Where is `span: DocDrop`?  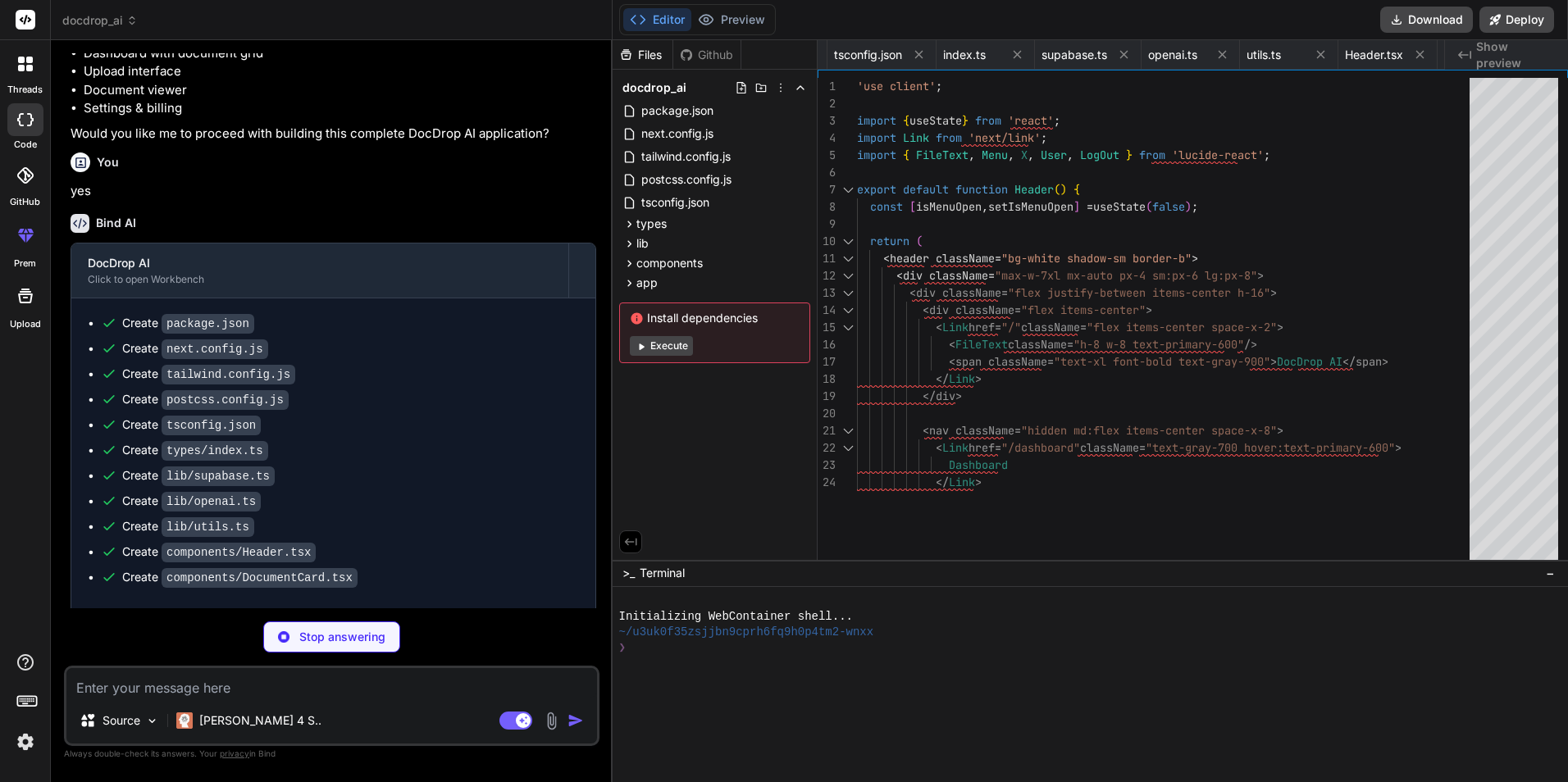
span: DocDrop is located at coordinates (1300, 362).